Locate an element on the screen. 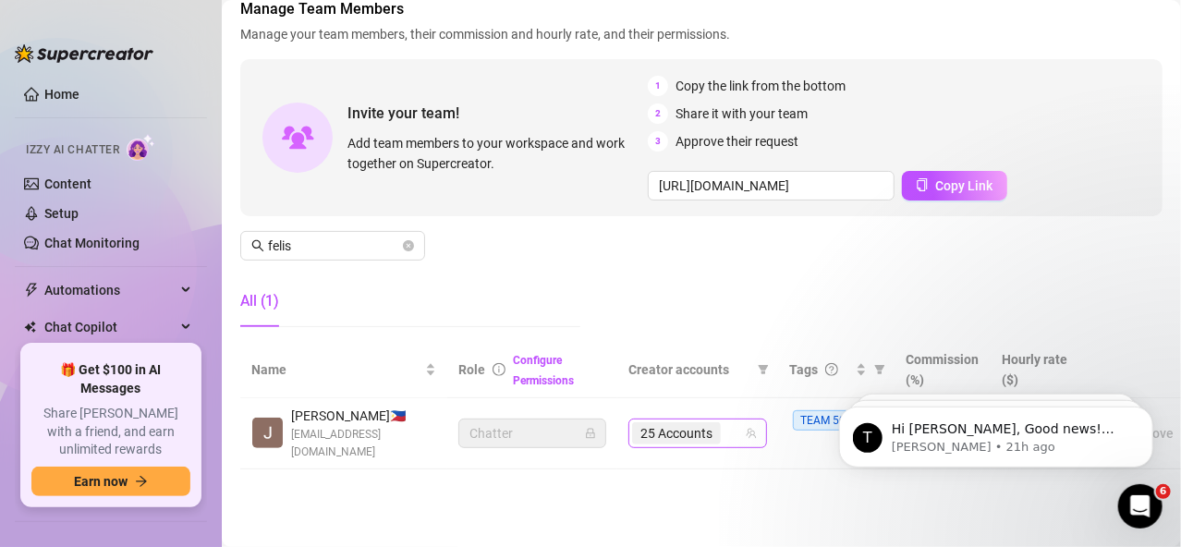  span: Invite your team! is located at coordinates (497, 113).